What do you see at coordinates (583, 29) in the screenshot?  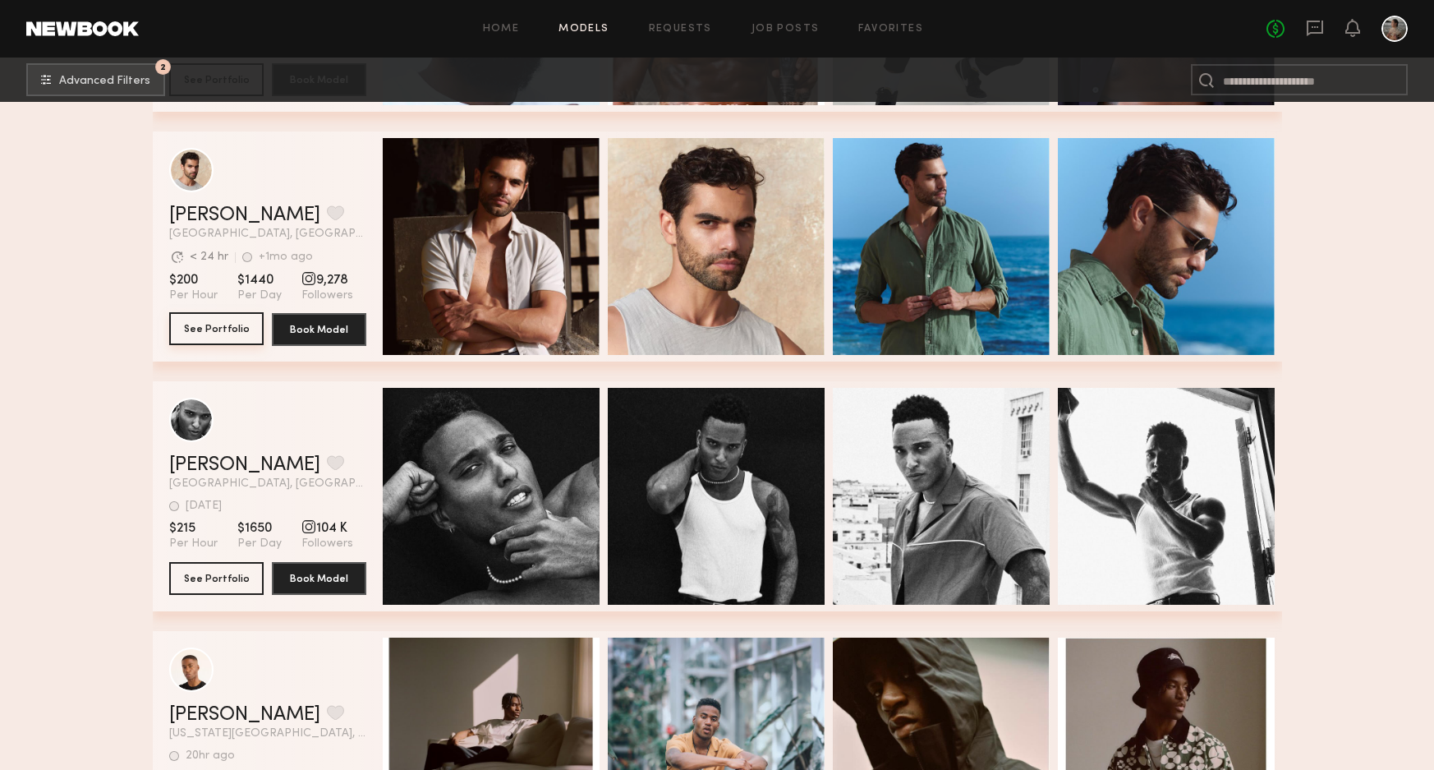 I see `a: Models` at bounding box center [583, 29].